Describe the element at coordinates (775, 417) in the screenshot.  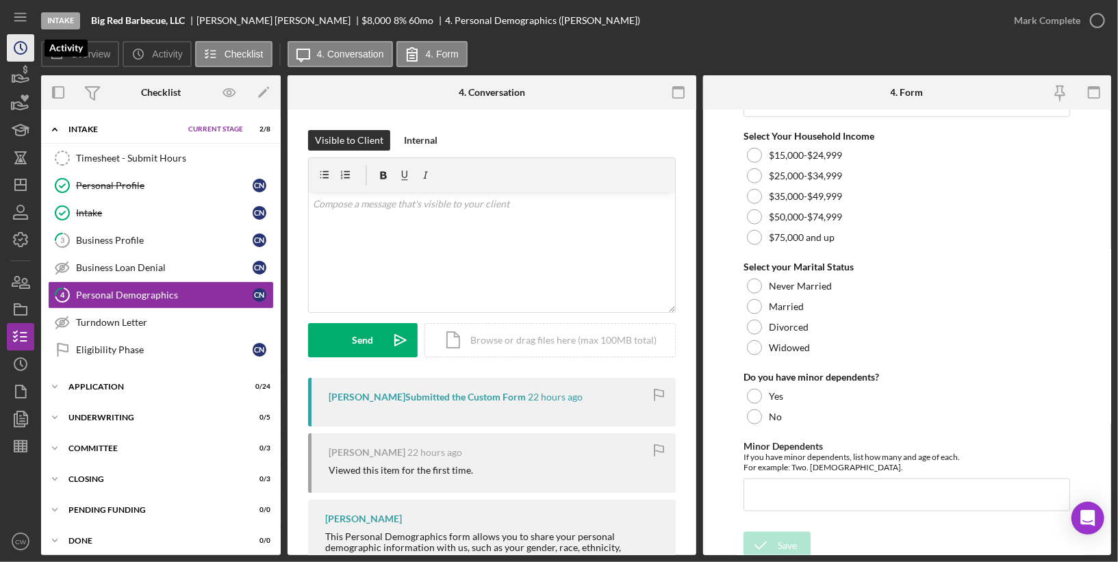
I see `label: No` at that location.